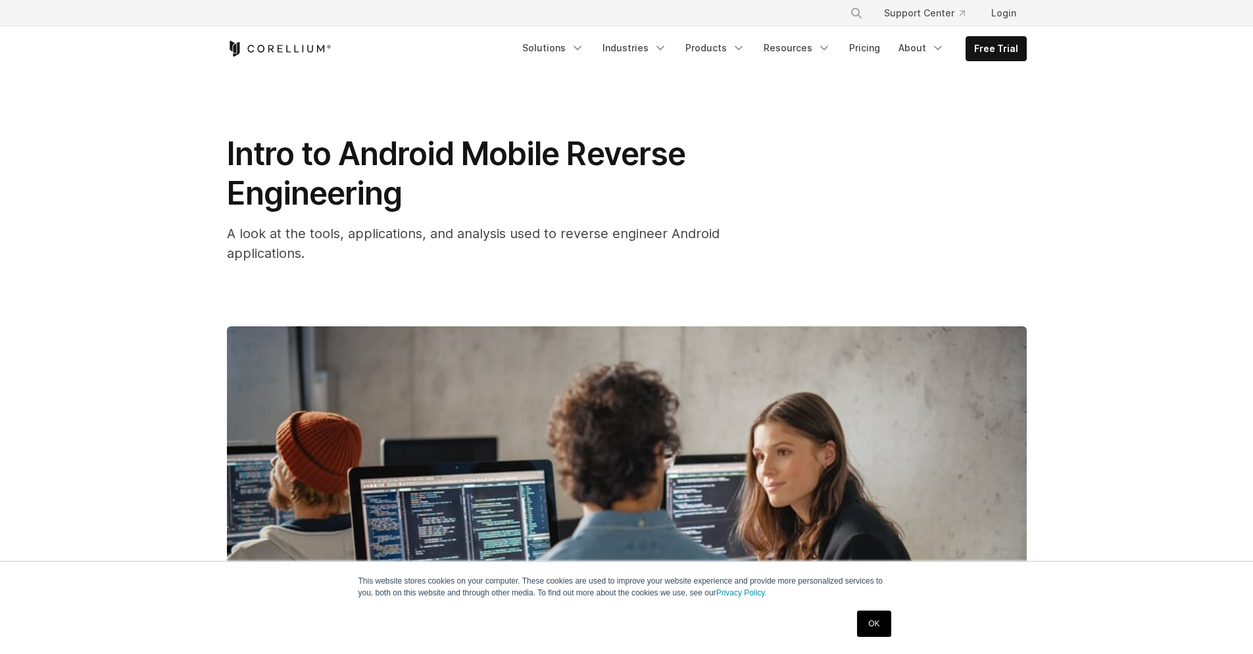  What do you see at coordinates (924, 13) in the screenshot?
I see `a: Support Center` at bounding box center [924, 13].